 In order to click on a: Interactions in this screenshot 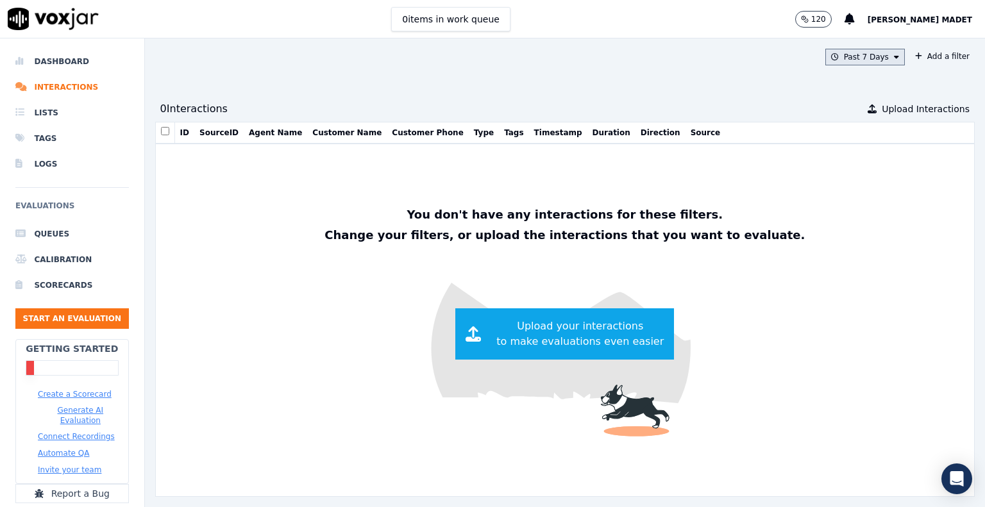, I will do `click(72, 87)`.